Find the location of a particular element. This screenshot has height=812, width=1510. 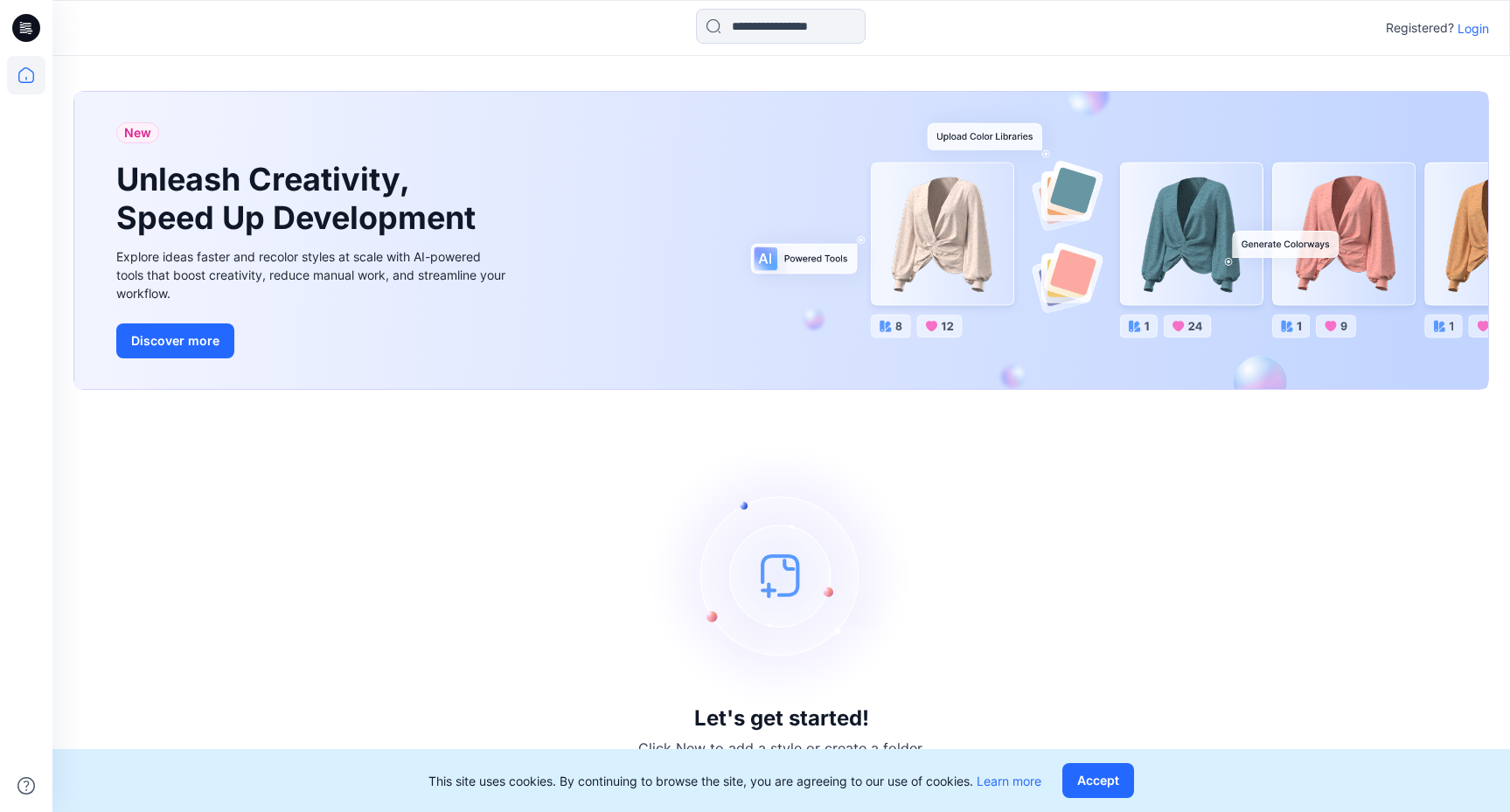

span: New is located at coordinates (137, 133).